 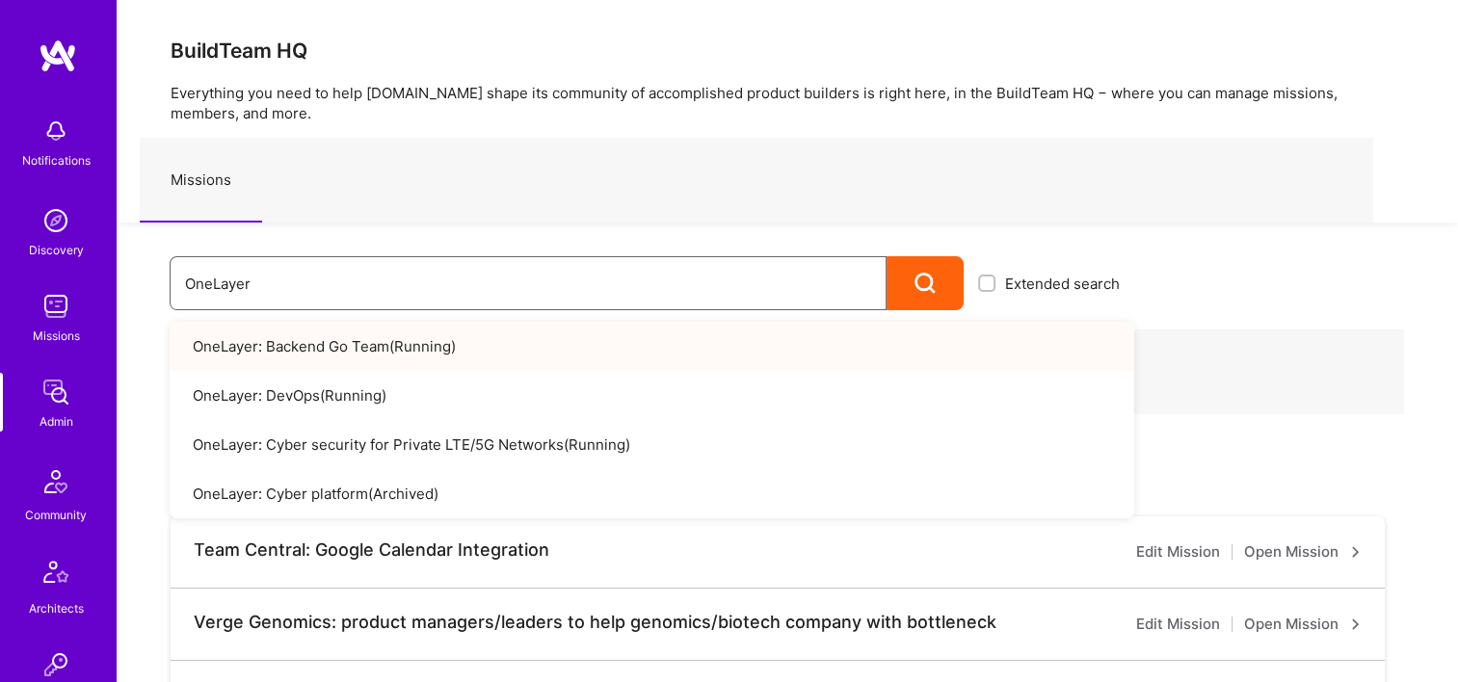 What do you see at coordinates (58, 56) in the screenshot?
I see `img: logo` at bounding box center [58, 56].